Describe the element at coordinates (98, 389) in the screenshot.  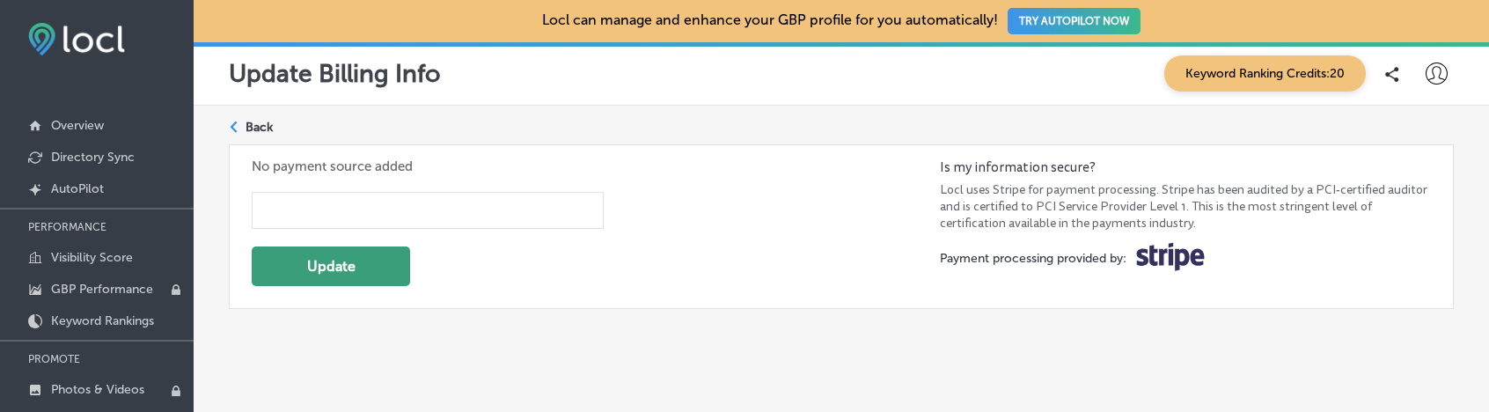
I see `p: Photos & Videos` at that location.